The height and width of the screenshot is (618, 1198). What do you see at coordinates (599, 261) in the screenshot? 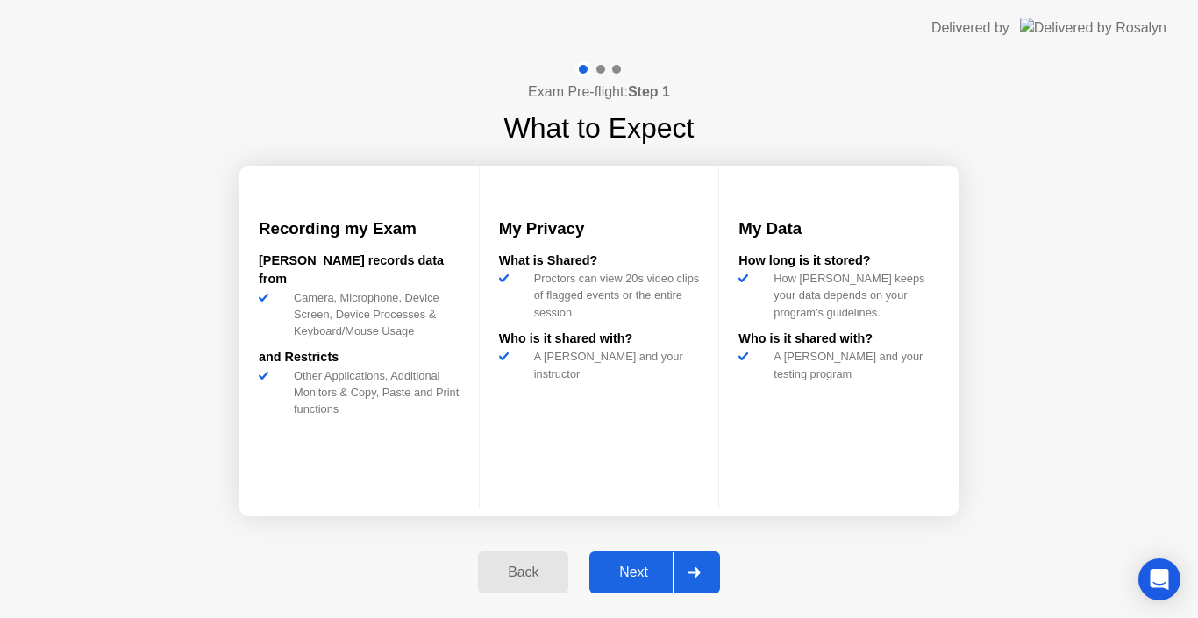
I see `div: What is Shared?` at bounding box center [599, 261].